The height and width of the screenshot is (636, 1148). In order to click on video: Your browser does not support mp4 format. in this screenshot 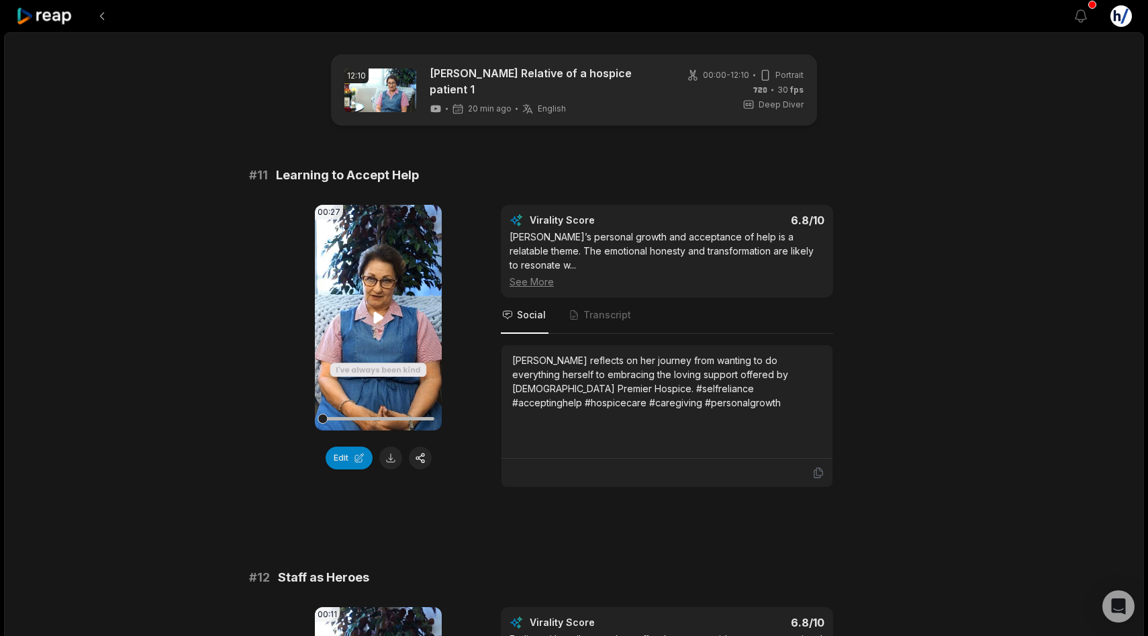, I will do `click(378, 318)`.